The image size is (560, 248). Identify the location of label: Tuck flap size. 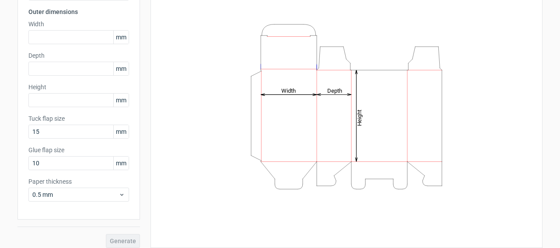
(79, 119).